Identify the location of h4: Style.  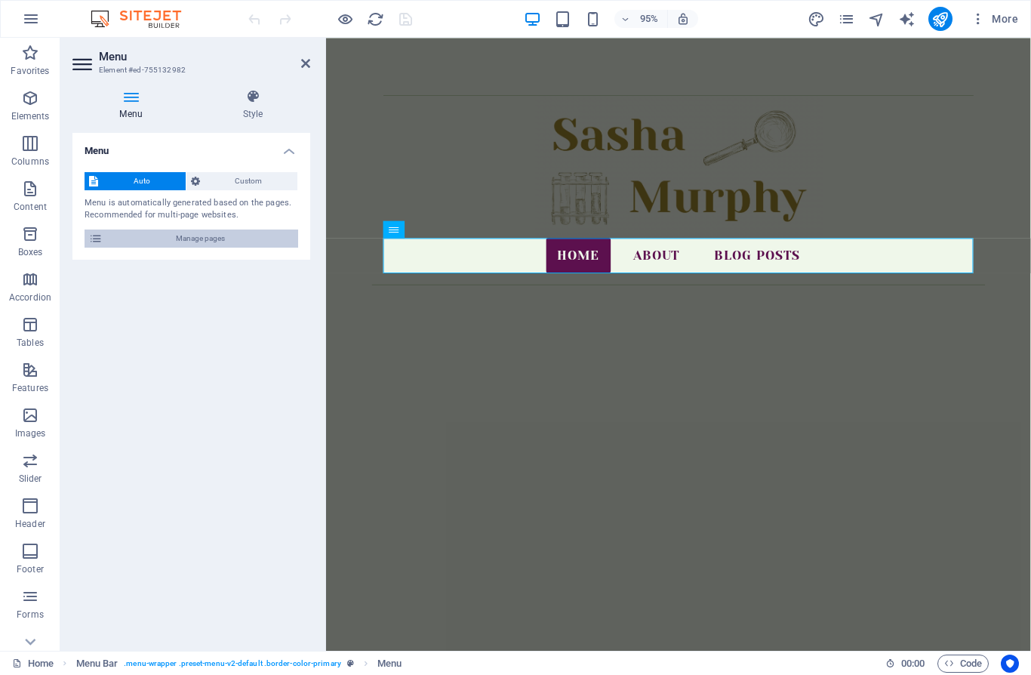
(253, 105).